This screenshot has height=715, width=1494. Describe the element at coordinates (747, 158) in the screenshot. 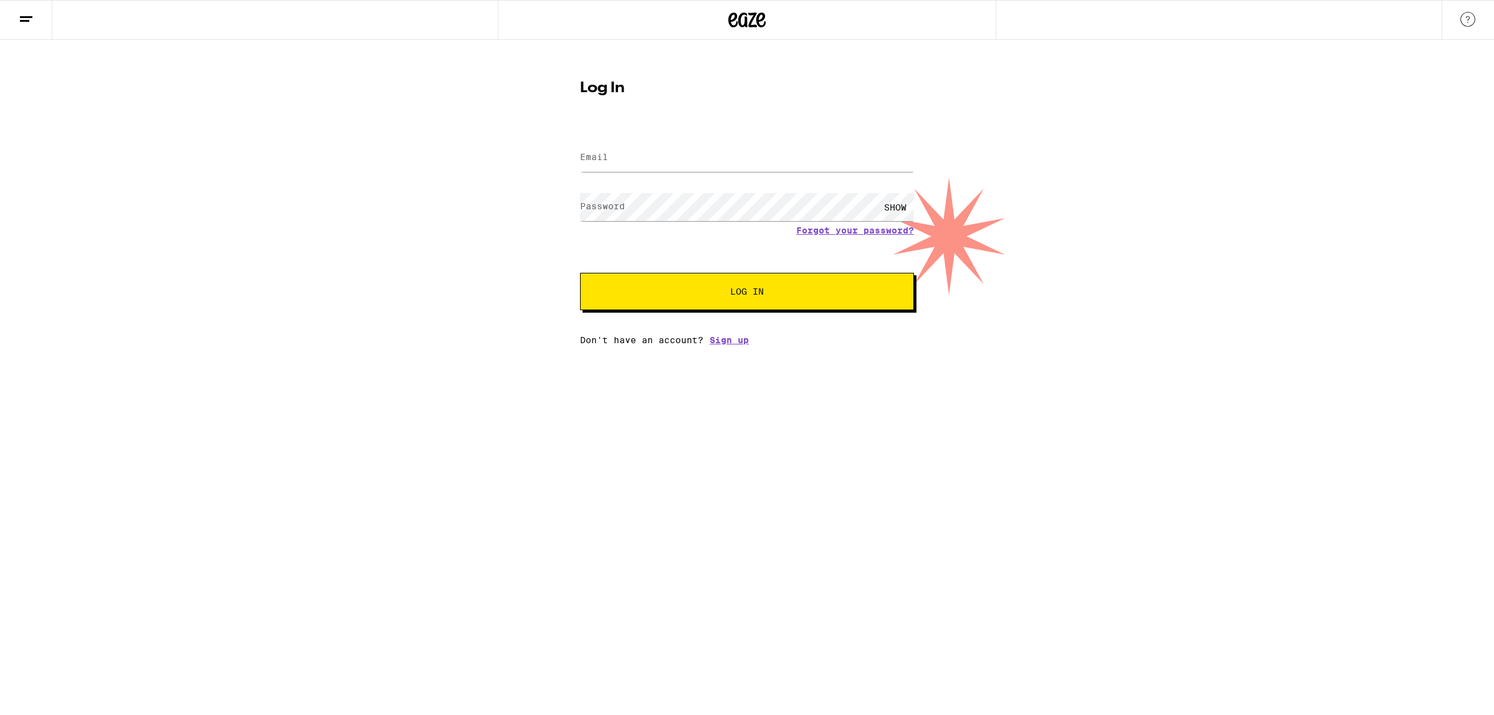

I see `input: Email` at that location.